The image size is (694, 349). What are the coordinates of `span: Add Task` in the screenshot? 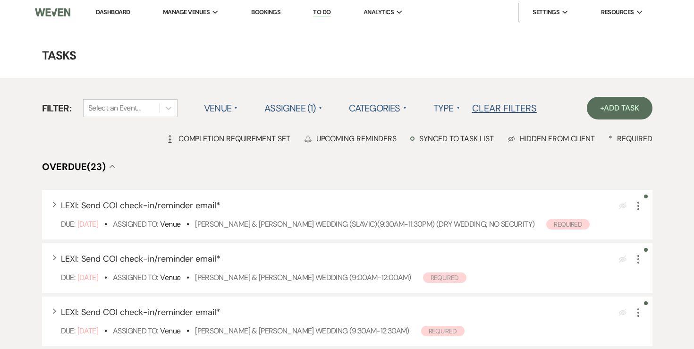 It's located at (621, 108).